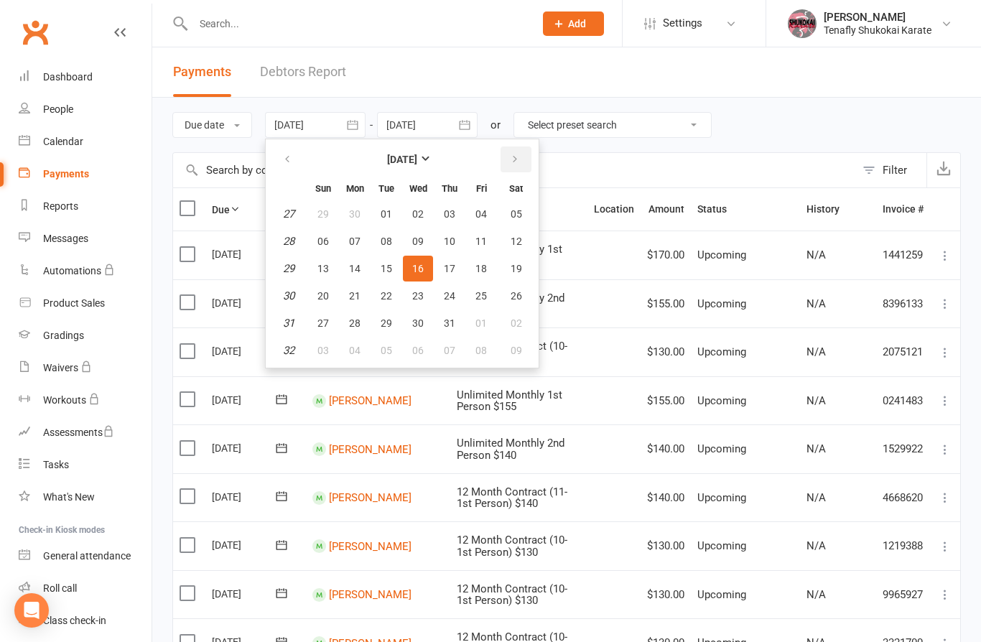 Image resolution: width=981 pixels, height=642 pixels. Describe the element at coordinates (418, 188) in the screenshot. I see `small: Wednesday` at that location.